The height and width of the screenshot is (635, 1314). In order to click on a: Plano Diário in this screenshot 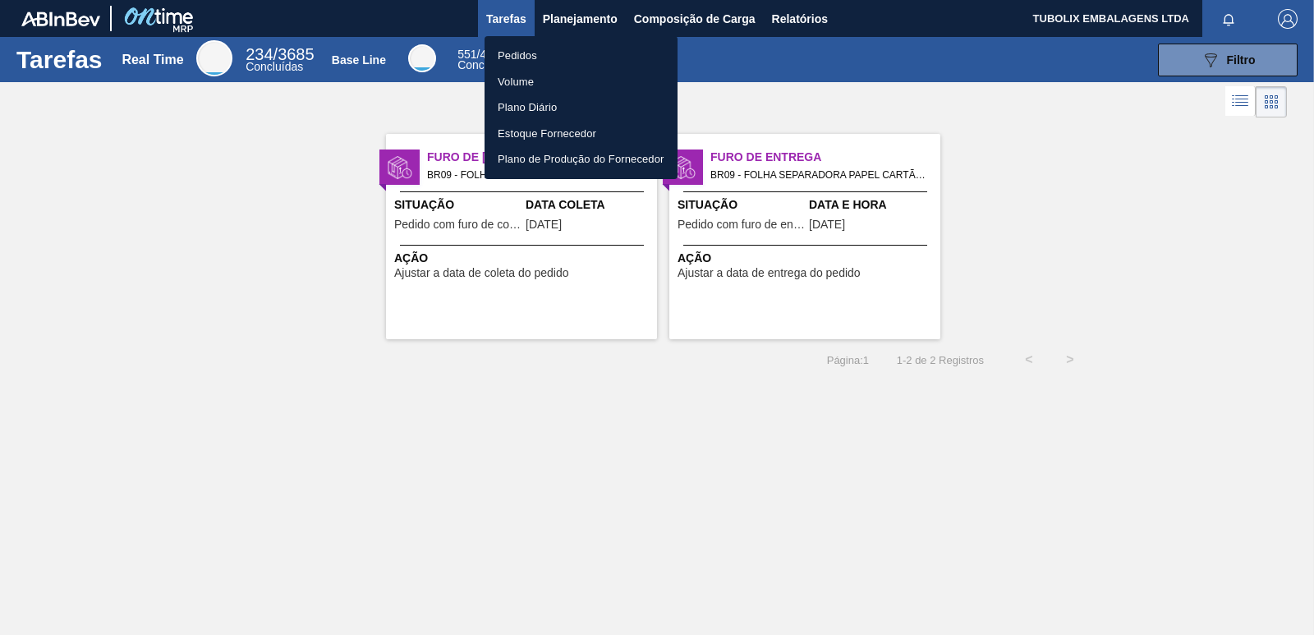, I will do `click(581, 108)`.